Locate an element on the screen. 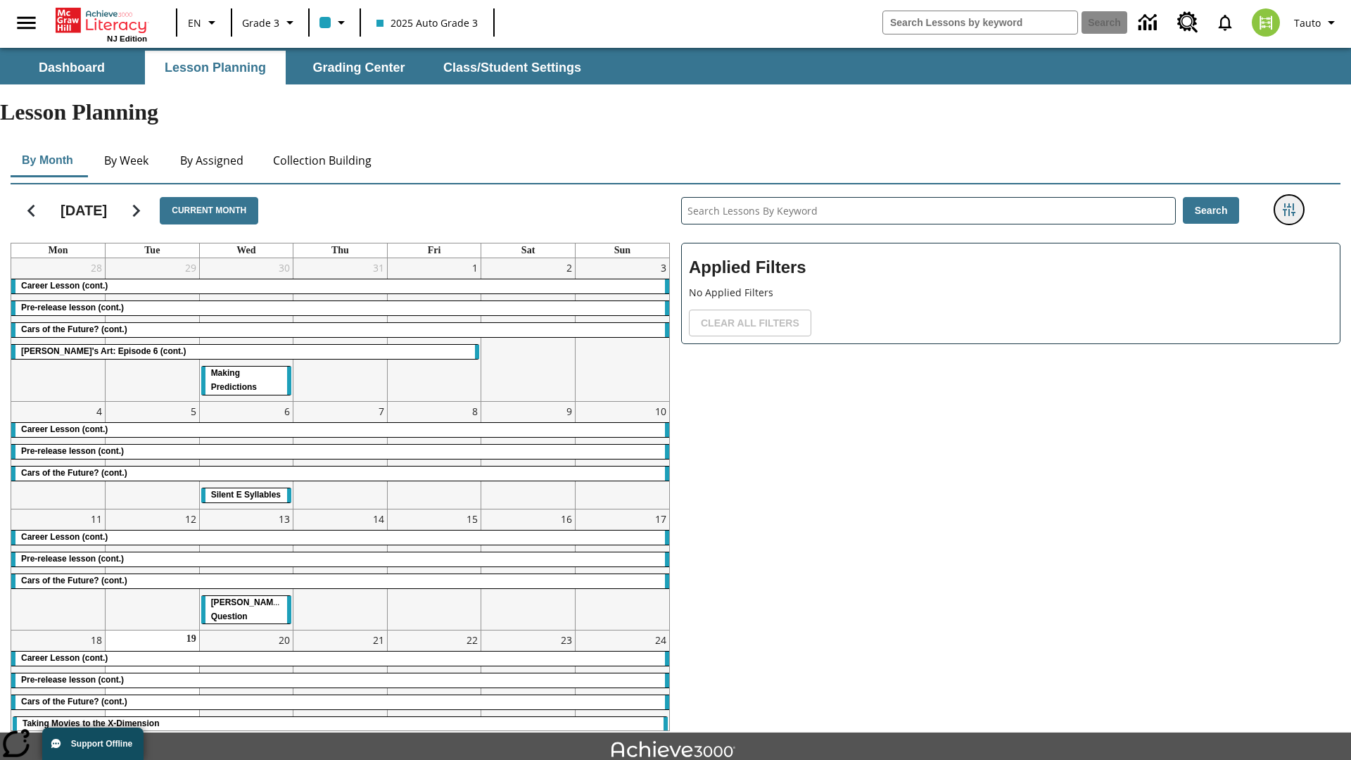  a: August 5, 2025 is located at coordinates (194, 411).